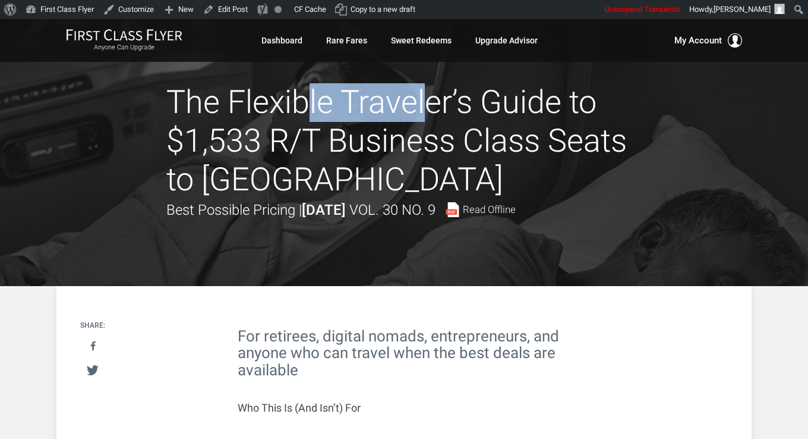  I want to click on small: Anyone Can Upgrade, so click(124, 48).